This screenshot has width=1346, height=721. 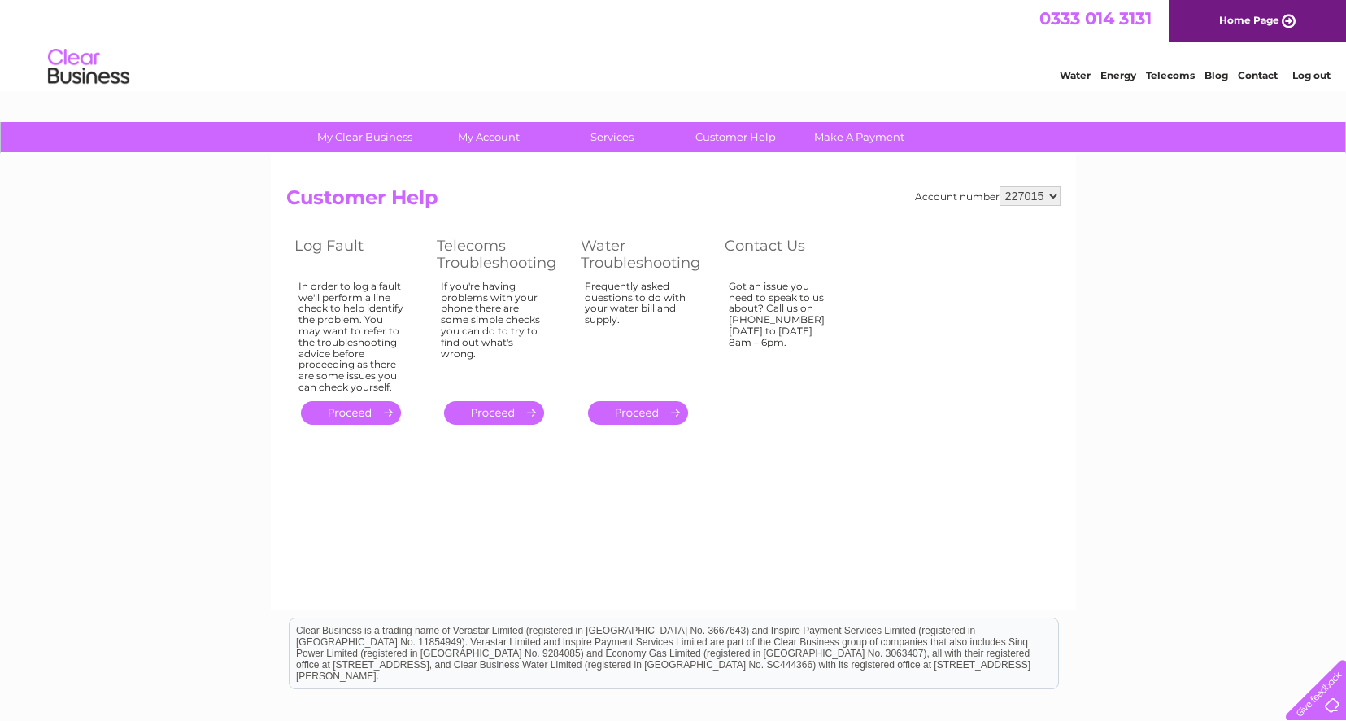 I want to click on span: 0333 014 3131, so click(x=1096, y=18).